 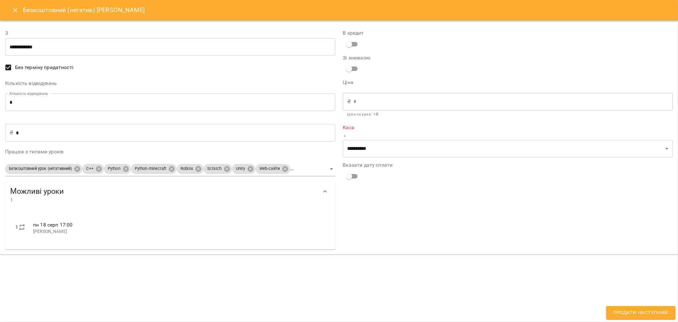 What do you see at coordinates (244, 169) in the screenshot?
I see `div: Unity` at bounding box center [244, 169].